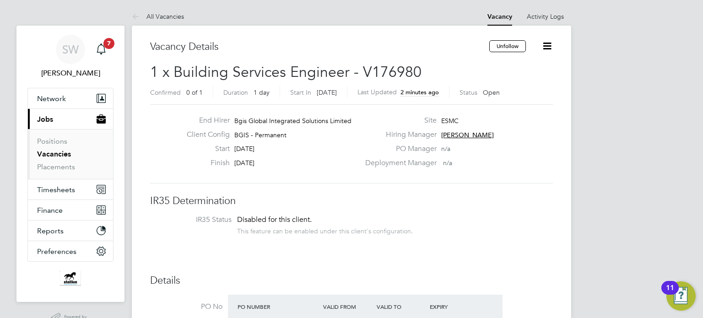 This screenshot has height=318, width=703. Describe the element at coordinates (70, 251) in the screenshot. I see `button: Preferences` at that location.